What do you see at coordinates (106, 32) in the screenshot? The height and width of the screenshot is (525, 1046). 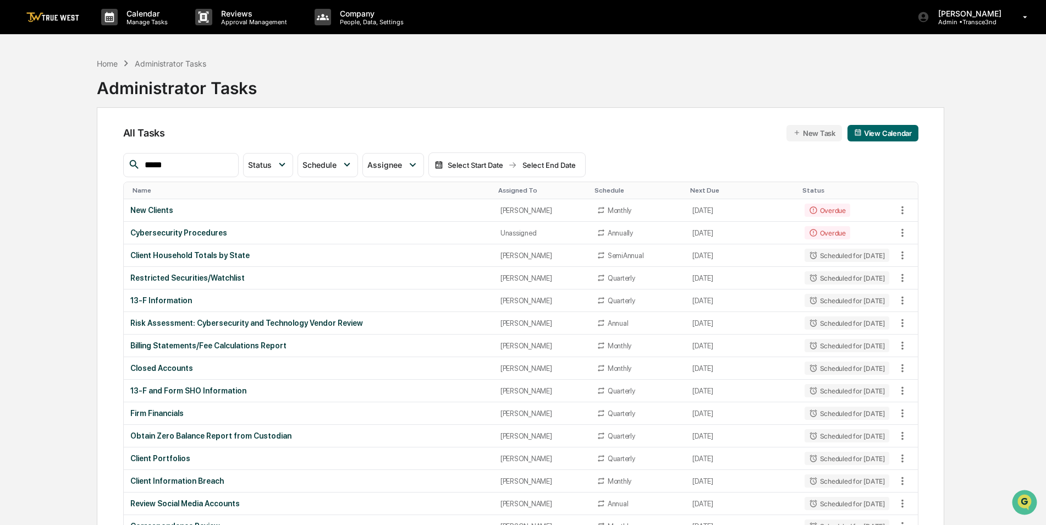 I see `p: How can we help?` at bounding box center [106, 32].